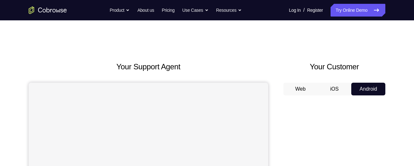 Image resolution: width=414 pixels, height=166 pixels. I want to click on button: Web, so click(301, 89).